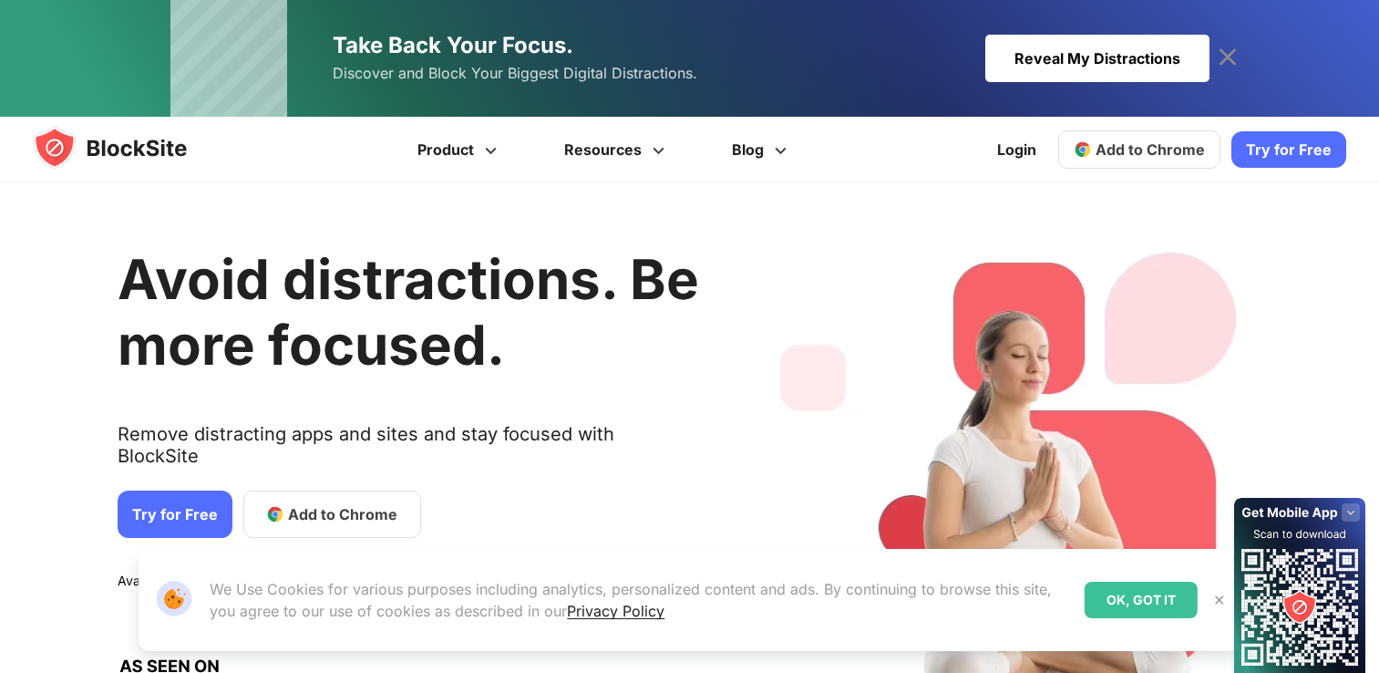 Image resolution: width=1379 pixels, height=673 pixels. I want to click on img: blocksite-icon.5d769676.svg, so click(128, 148).